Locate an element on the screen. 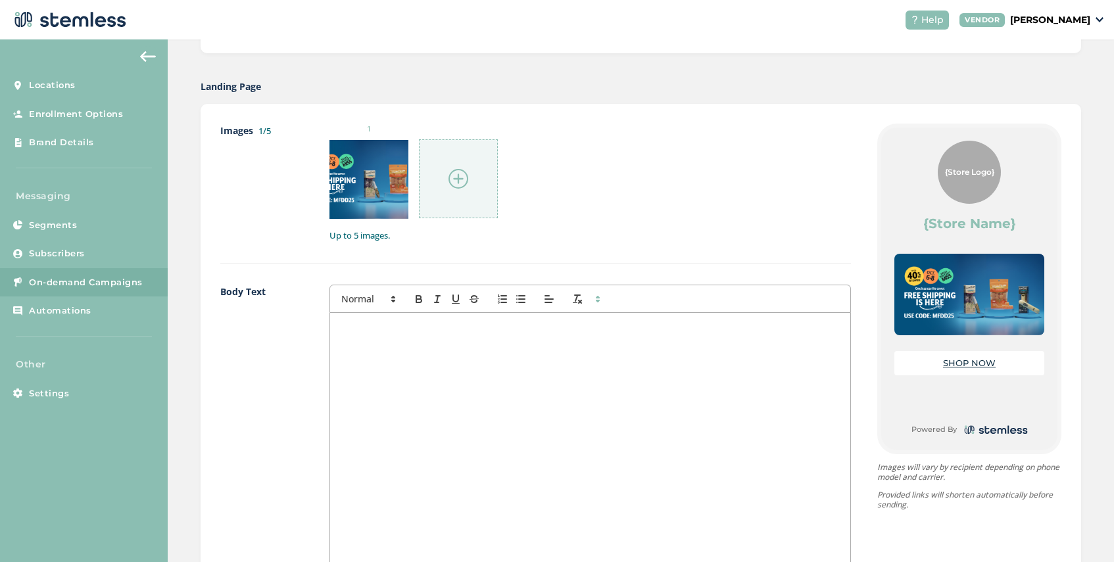 This screenshot has width=1114, height=562. span: Subscribers is located at coordinates (57, 254).